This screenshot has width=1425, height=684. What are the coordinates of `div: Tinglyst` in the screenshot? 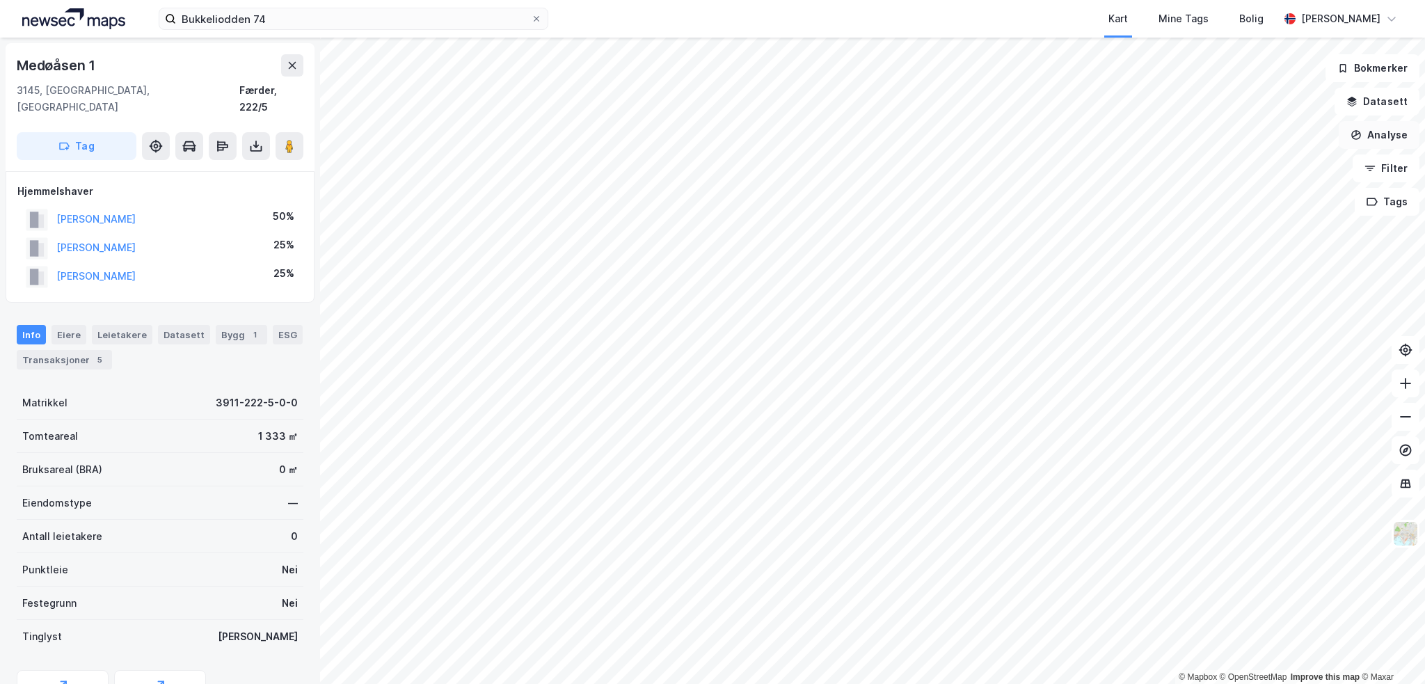 It's located at (42, 637).